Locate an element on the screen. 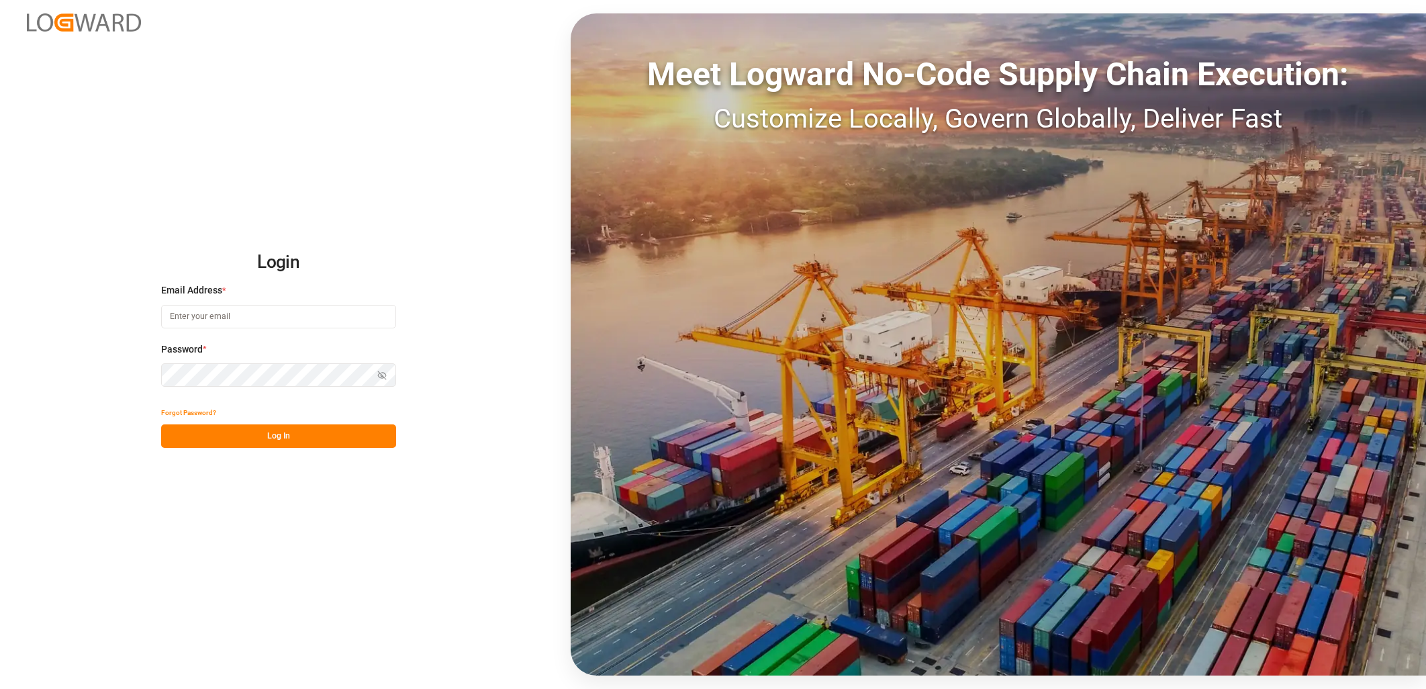 The image size is (1426, 689). div: Meet Logward No-Code Supply Chain Execution: is located at coordinates (998, 75).